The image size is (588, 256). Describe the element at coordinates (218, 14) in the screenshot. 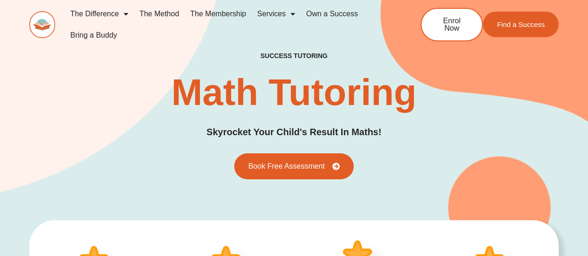

I see `a: The Membership` at that location.